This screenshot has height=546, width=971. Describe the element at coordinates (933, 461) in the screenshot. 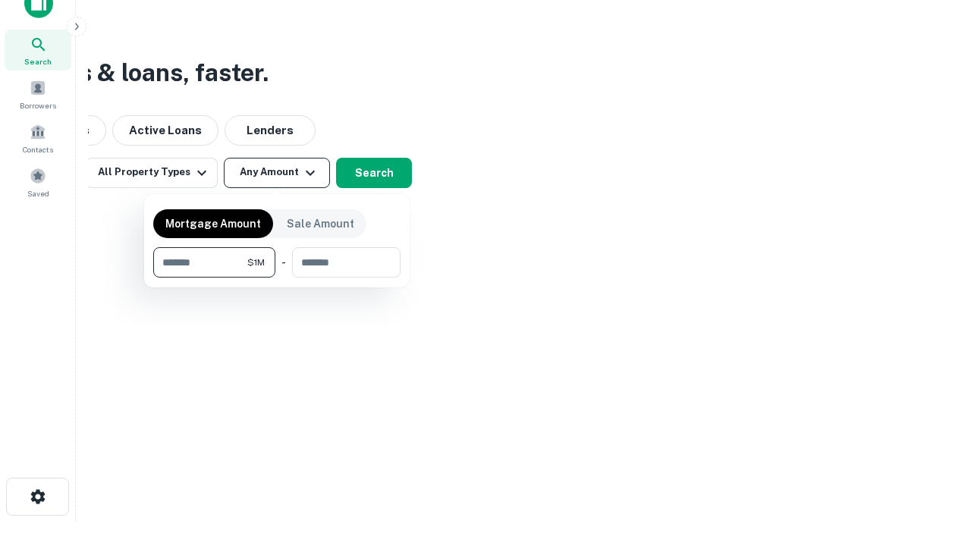

I see `div: Chat Widget` at that location.